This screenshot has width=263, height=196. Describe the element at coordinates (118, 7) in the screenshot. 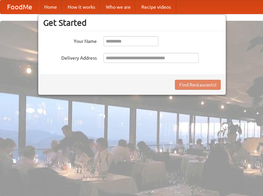

I see `a: Who we are` at that location.